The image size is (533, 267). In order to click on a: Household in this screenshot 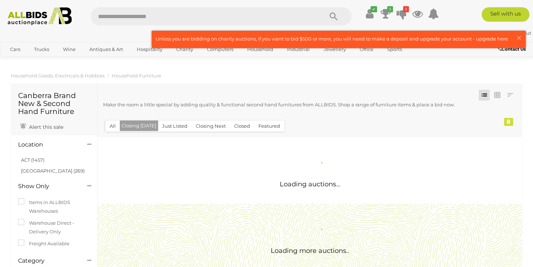, I will do `click(260, 49)`.